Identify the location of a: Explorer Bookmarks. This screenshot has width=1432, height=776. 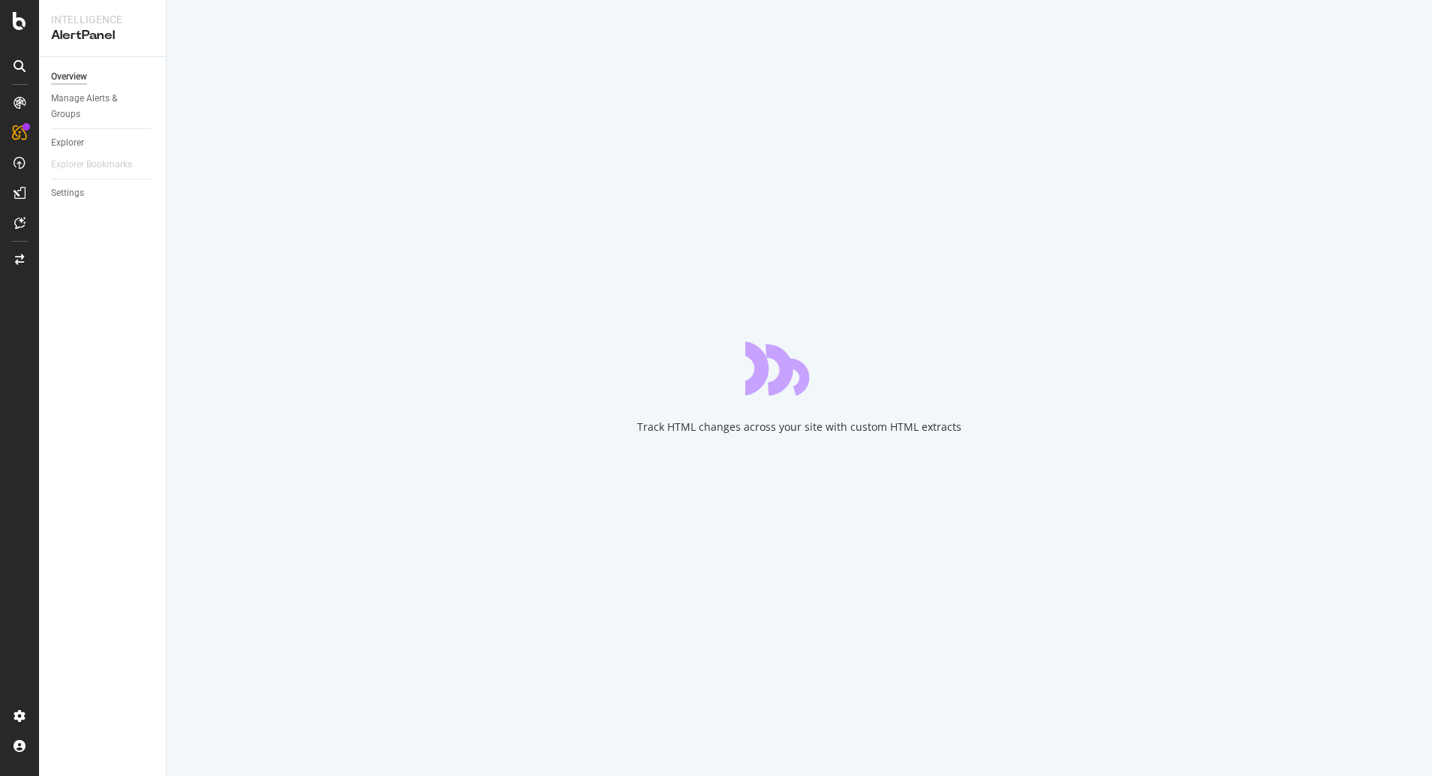
(99, 164).